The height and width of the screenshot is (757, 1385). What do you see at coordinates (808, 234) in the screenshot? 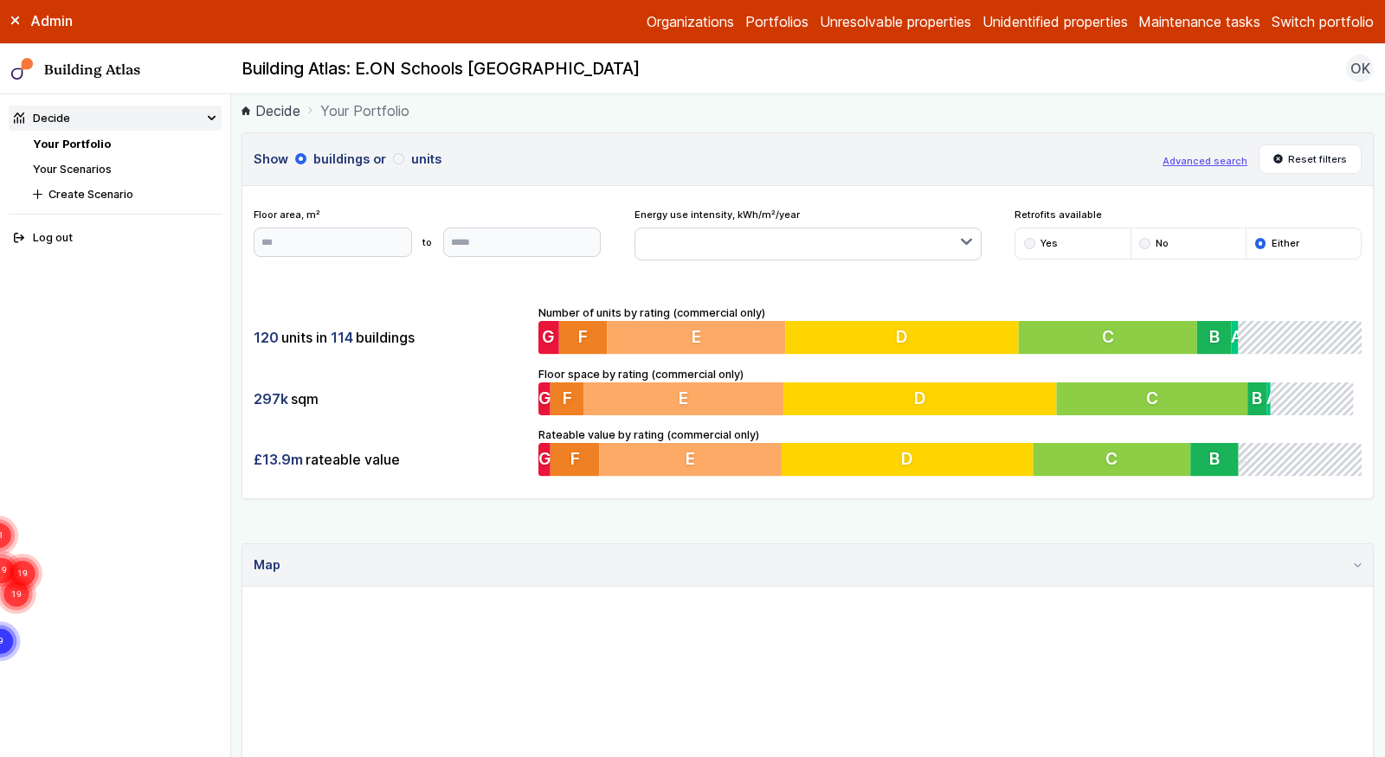
I see `div: Energy use intensity, kWh/m²/year` at bounding box center [808, 234].